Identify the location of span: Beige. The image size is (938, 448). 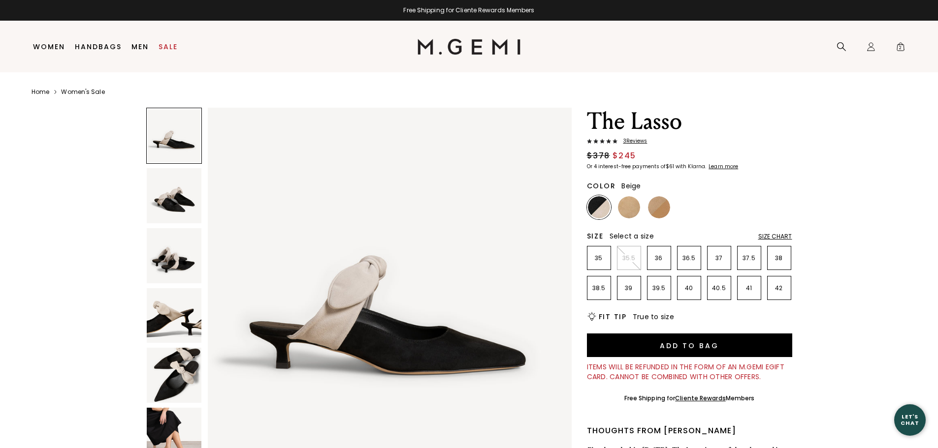
(631, 186).